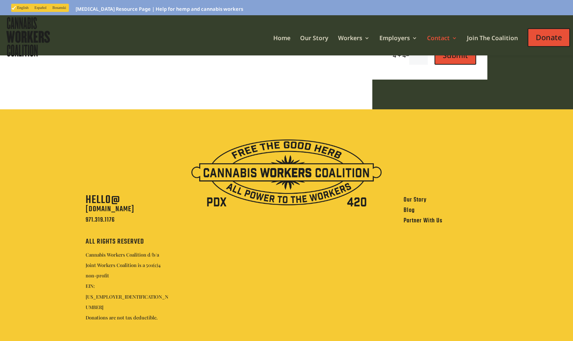 This screenshot has width=573, height=341. Describe the element at coordinates (549, 36) in the screenshot. I see `a: Donate` at that location.